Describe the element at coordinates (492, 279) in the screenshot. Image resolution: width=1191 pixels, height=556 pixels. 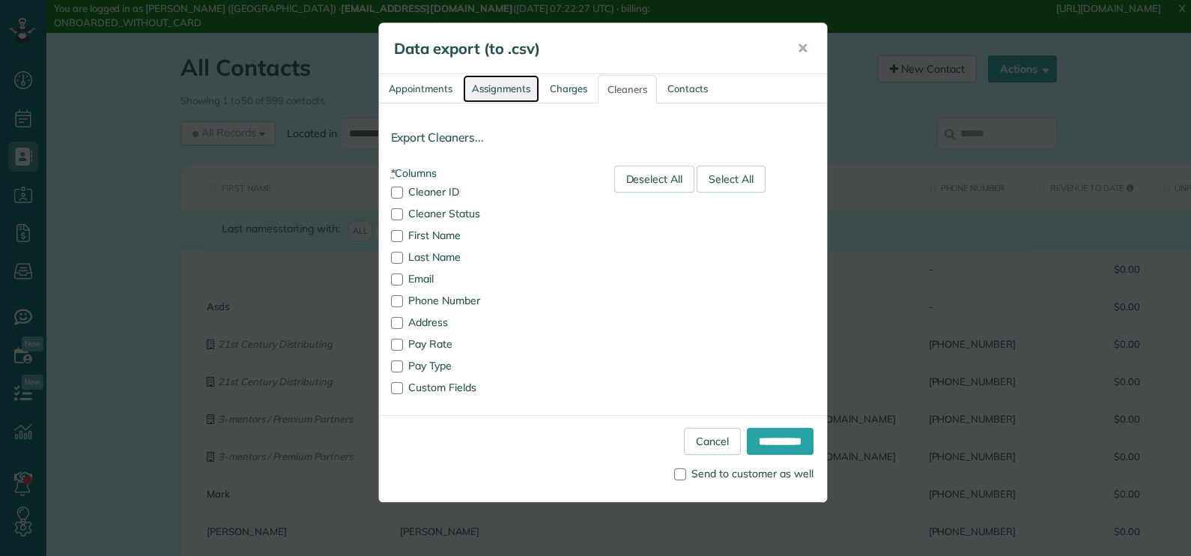
I see `label: Email` at that location.